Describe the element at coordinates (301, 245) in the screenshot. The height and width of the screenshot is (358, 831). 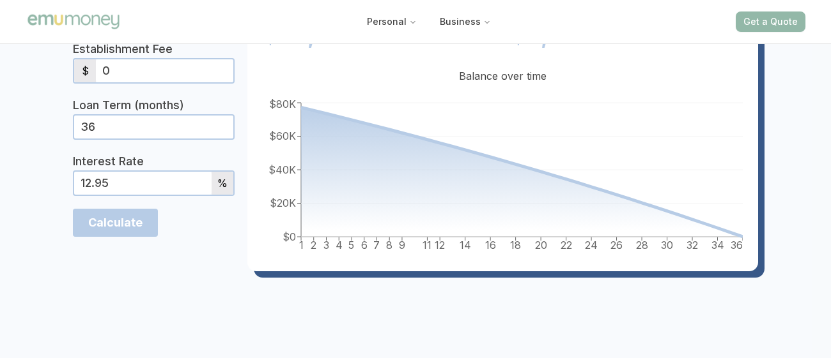
I see `tspan: 1` at that location.